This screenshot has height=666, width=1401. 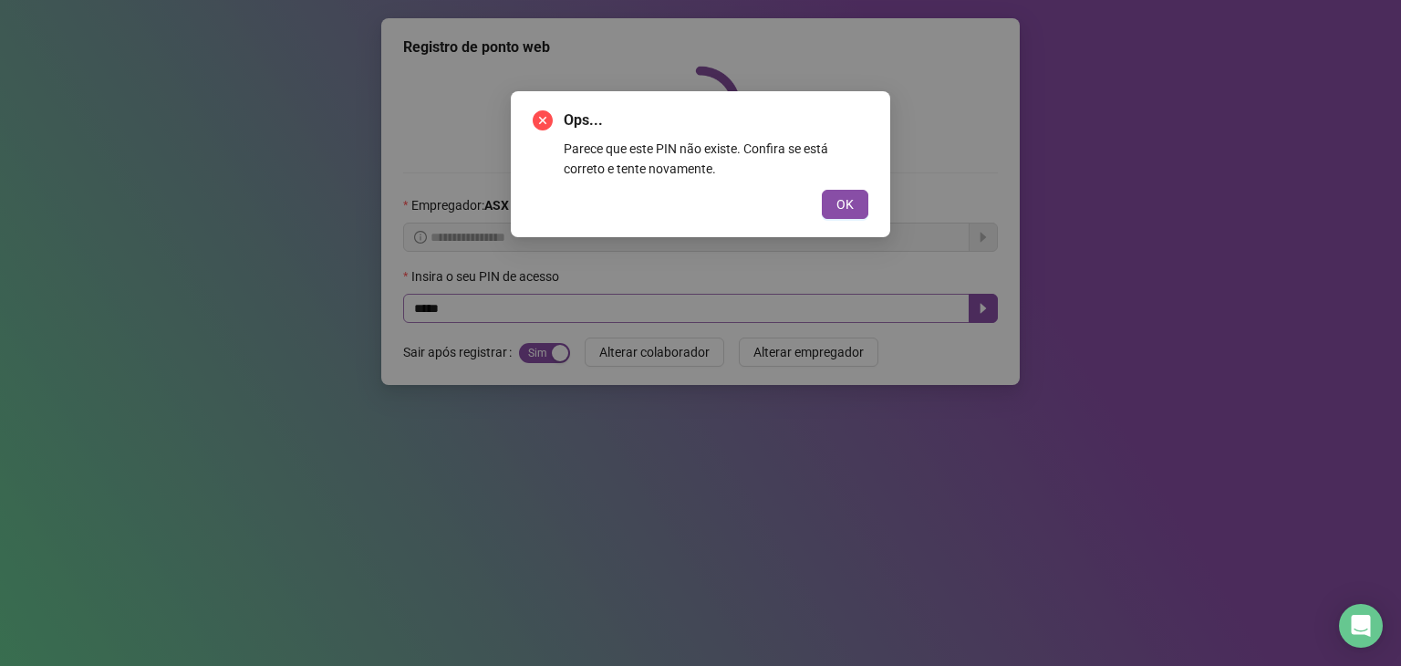 I want to click on button: OK, so click(x=844, y=204).